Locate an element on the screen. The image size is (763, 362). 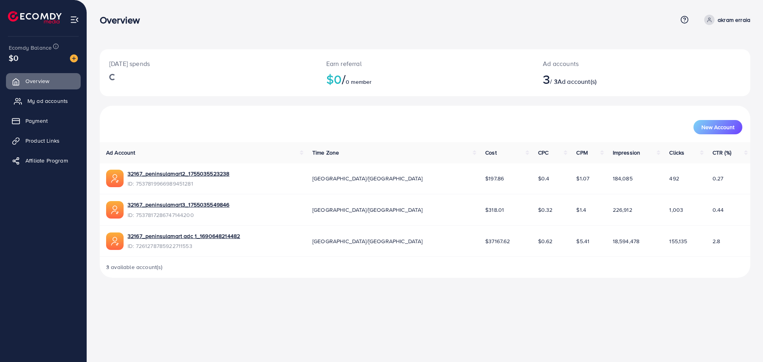
span: 226,912 is located at coordinates (622, 210).